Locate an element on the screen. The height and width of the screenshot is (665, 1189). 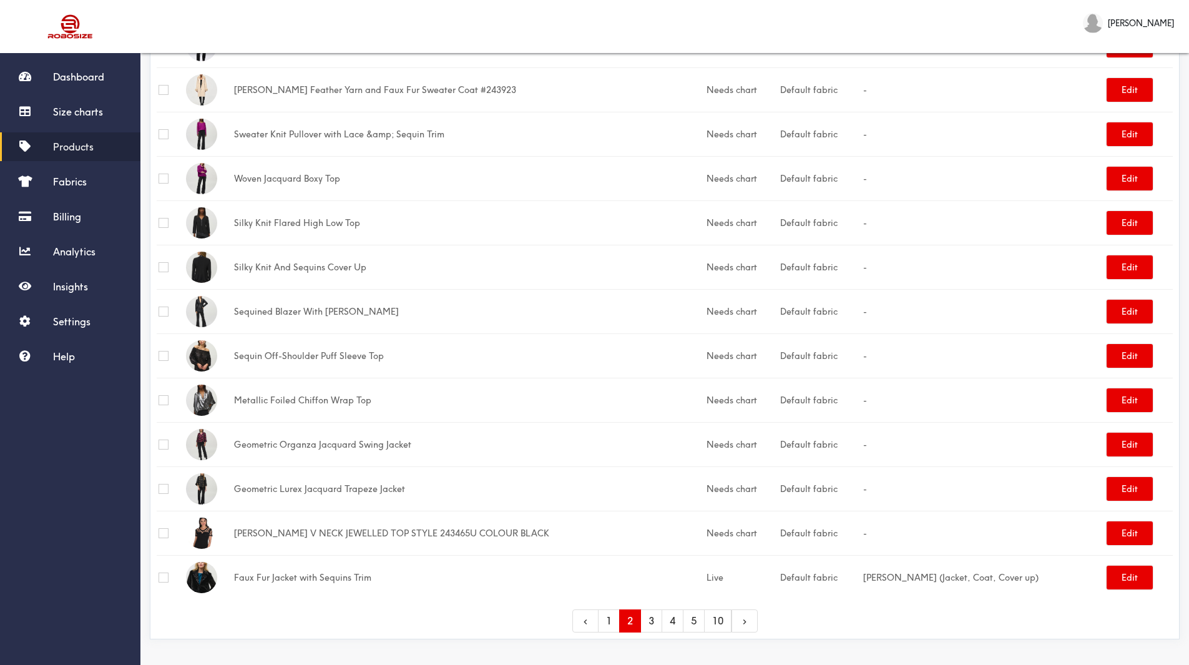
td: Geometric Lurex Jacquard Trapeze Jacket is located at coordinates (468, 488).